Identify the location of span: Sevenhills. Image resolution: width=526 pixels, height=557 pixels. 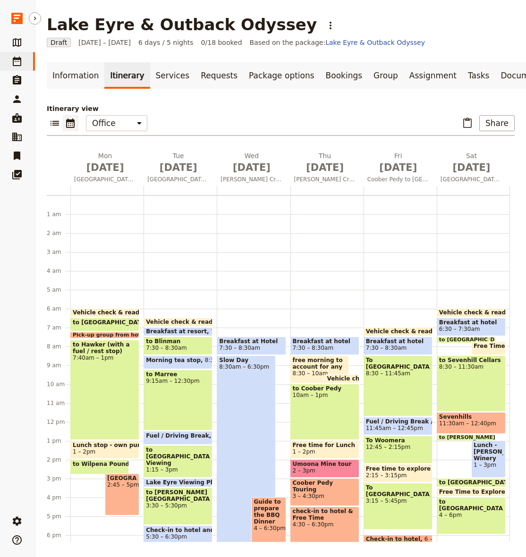
(471, 417).